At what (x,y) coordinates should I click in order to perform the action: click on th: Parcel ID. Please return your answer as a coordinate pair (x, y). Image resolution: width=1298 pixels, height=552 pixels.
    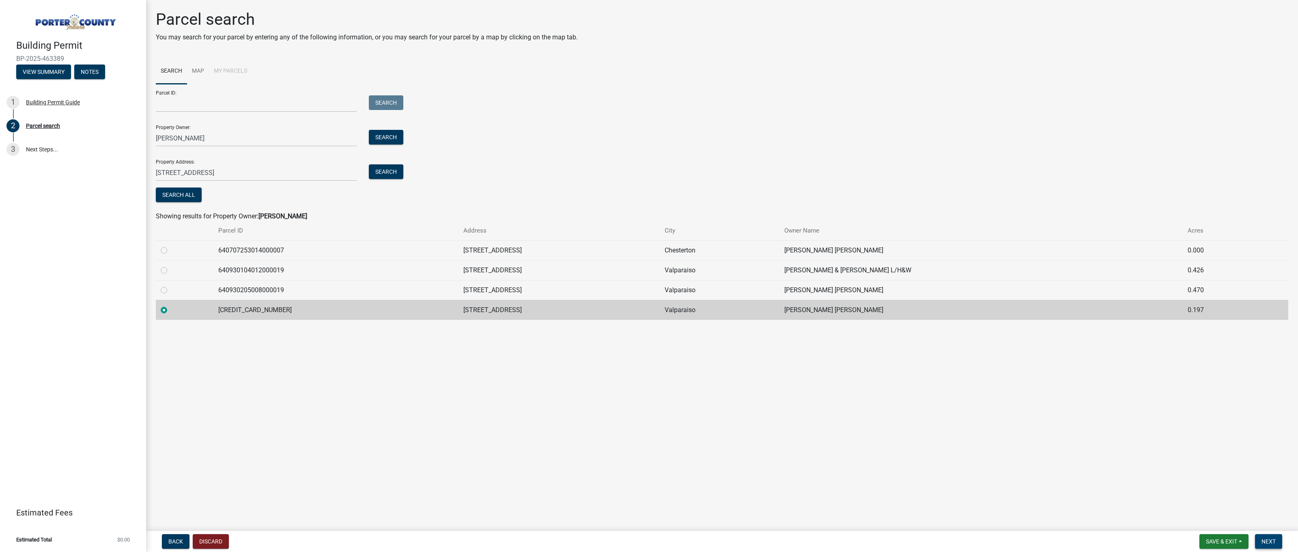
    Looking at the image, I should click on (336, 230).